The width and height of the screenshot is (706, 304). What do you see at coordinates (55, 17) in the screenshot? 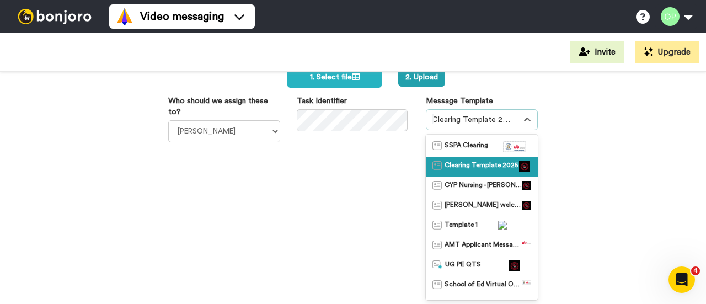
I see `img: bj-logo-header-white.svg` at bounding box center [55, 17].